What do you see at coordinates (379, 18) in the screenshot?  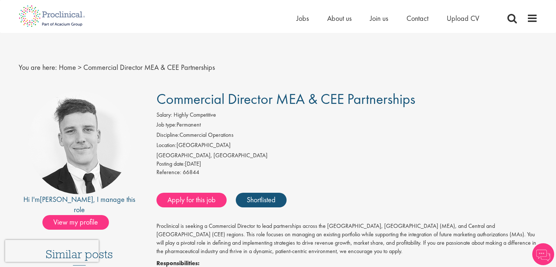 I see `a: Join us` at bounding box center [379, 18].